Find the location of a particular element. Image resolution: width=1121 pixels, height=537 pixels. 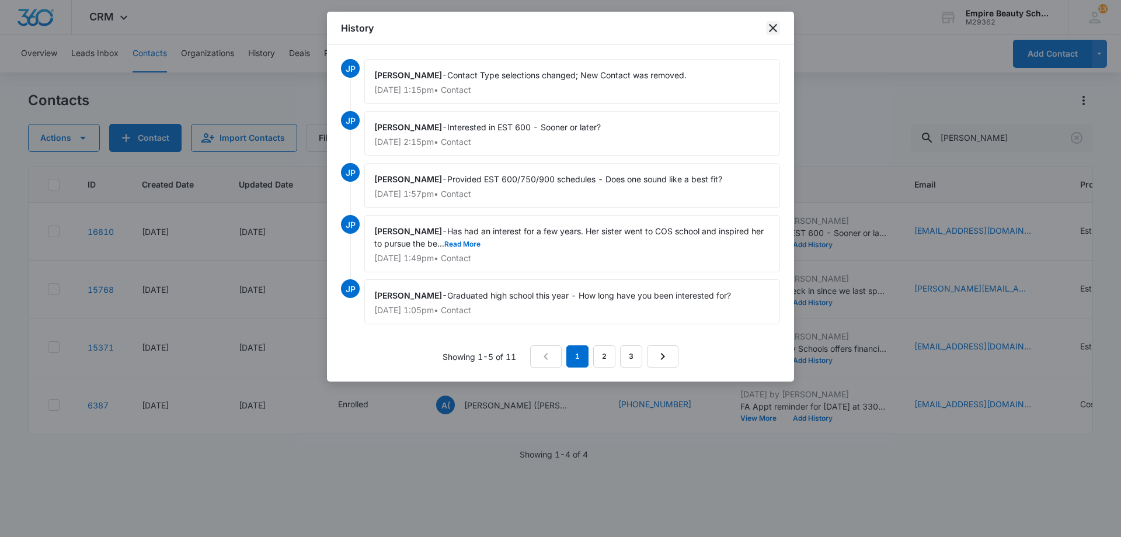

span: Graduated high school this year - How long have you been interested for? is located at coordinates (589, 295).